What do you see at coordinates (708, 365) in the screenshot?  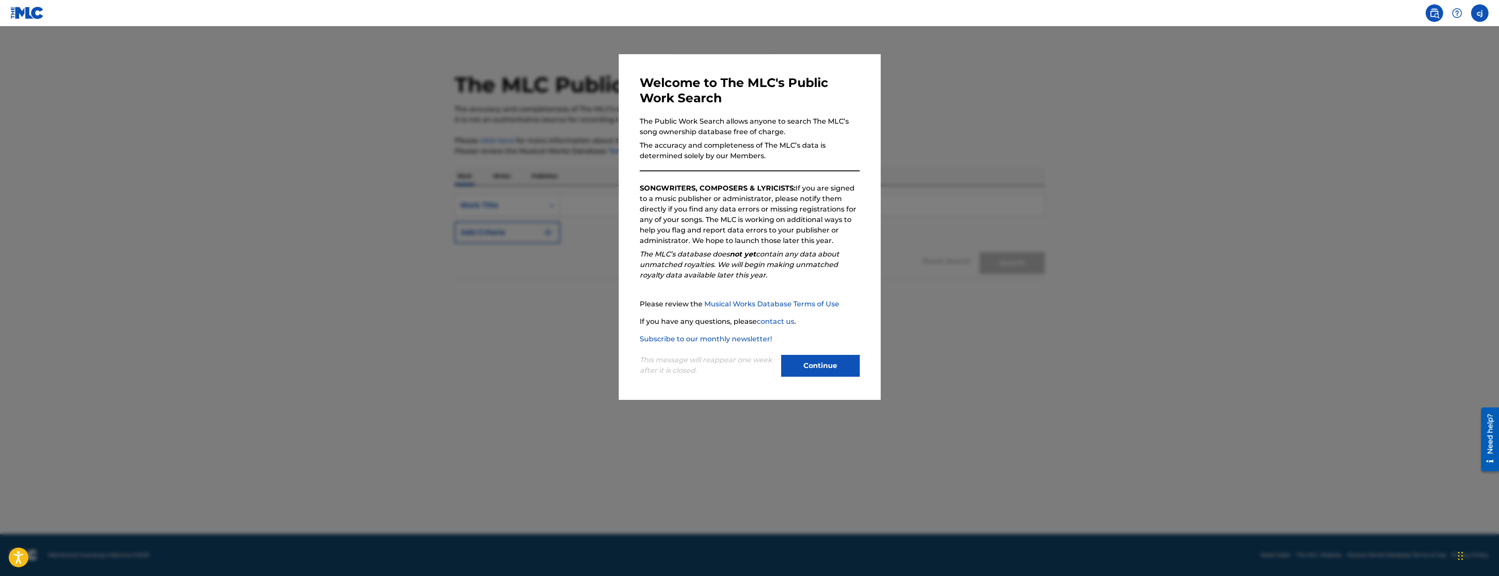 I see `p: This message will reappear one week after it is closed.` at bounding box center [708, 365].